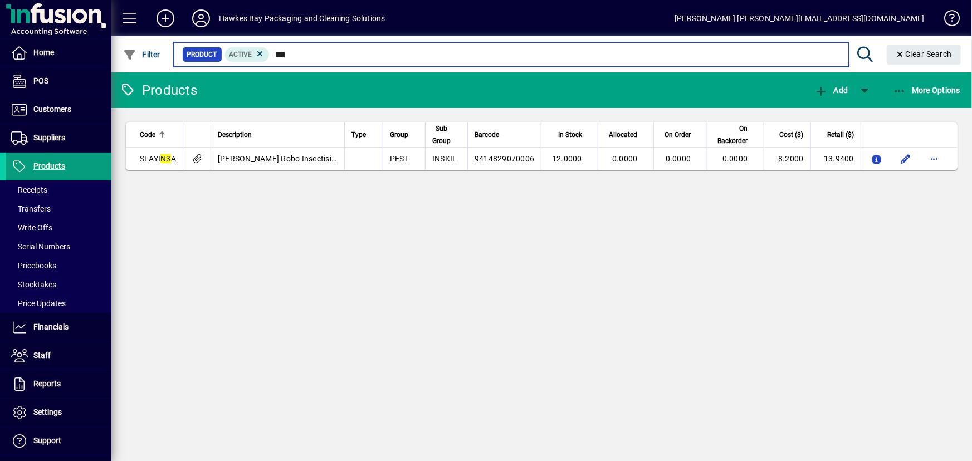 The width and height of the screenshot is (972, 461). Describe the element at coordinates (31, 209) in the screenshot. I see `span: Transfers` at that location.